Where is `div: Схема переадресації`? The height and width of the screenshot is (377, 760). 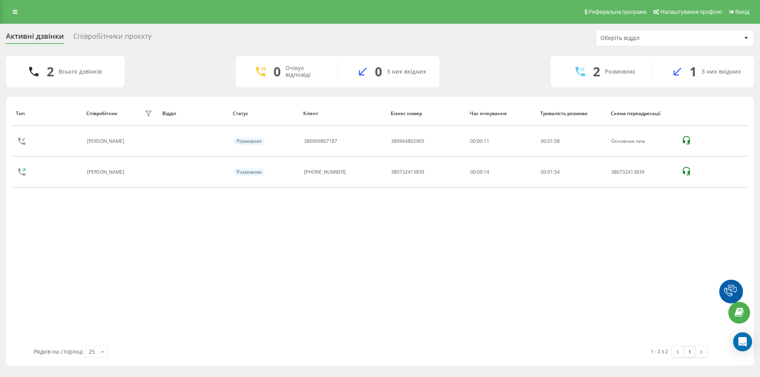
div: Схема переадресації is located at coordinates (642, 114).